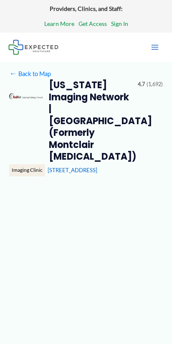 This screenshot has width=172, height=344. I want to click on strong: Providers, Clinics, and Staff:, so click(86, 8).